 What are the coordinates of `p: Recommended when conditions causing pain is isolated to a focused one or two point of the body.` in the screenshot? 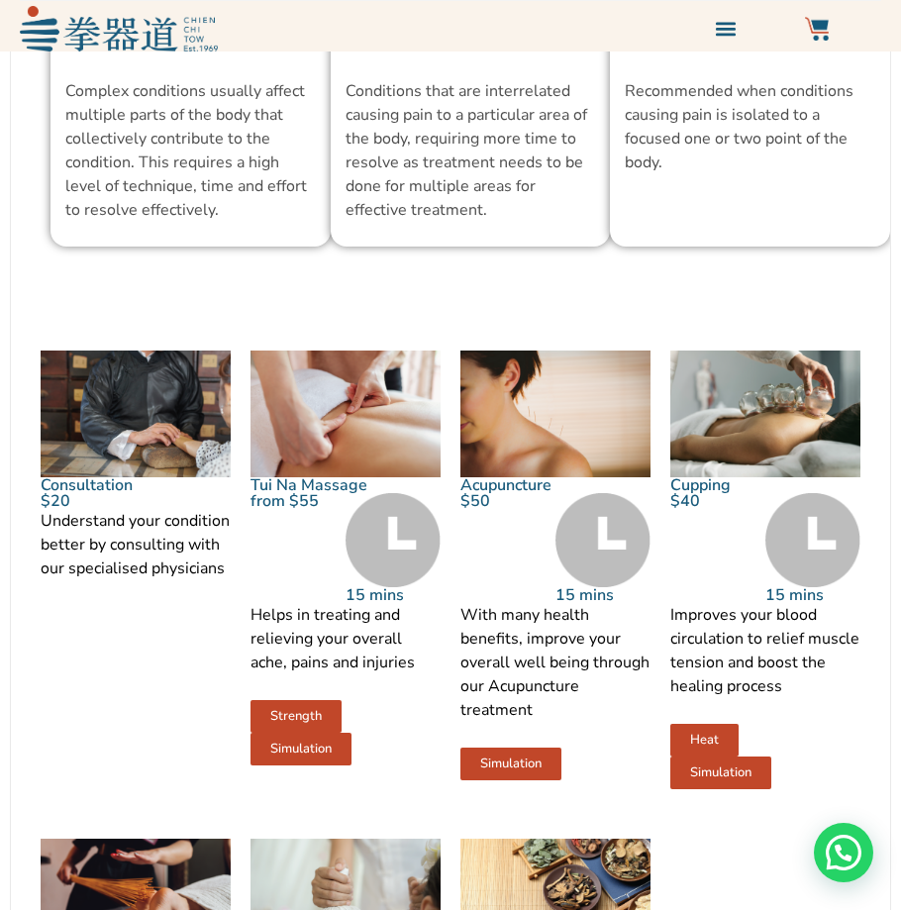 It's located at (750, 127).